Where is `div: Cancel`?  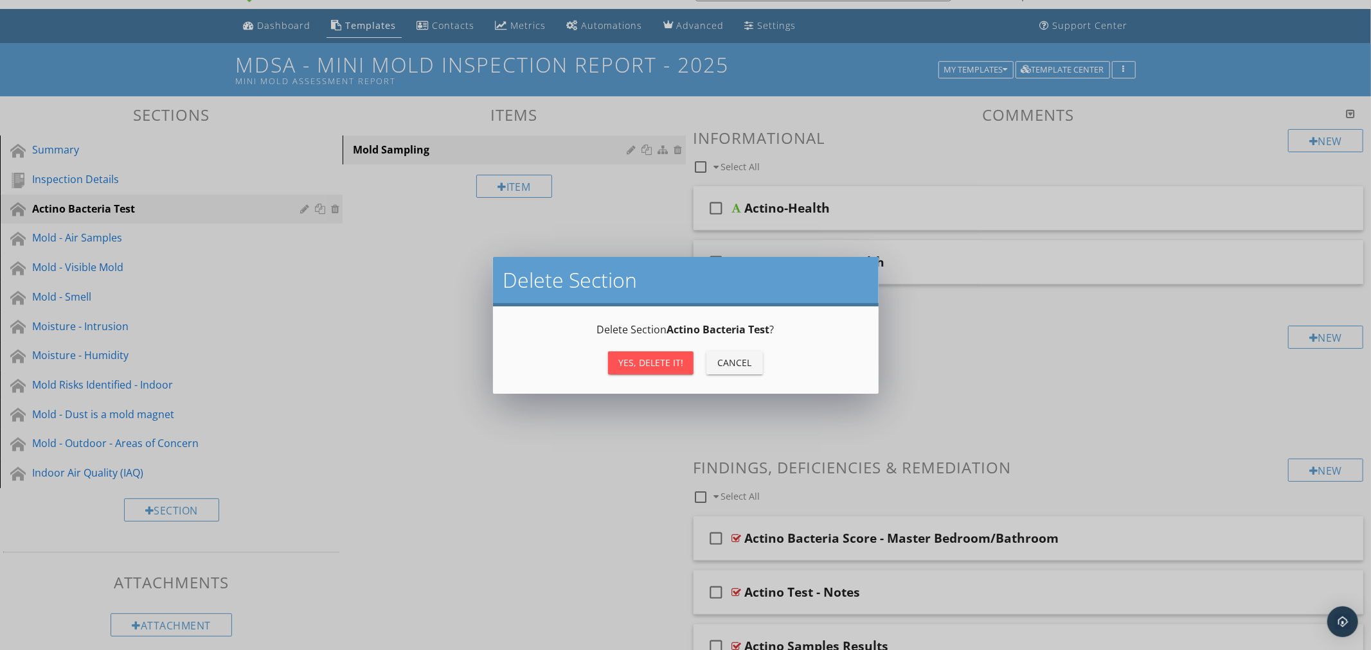 div: Cancel is located at coordinates (735, 362).